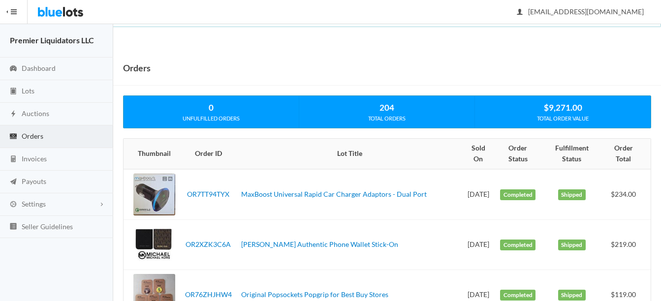 This screenshot has height=301, width=661. I want to click on div: TOTAL ORDERS, so click(387, 119).